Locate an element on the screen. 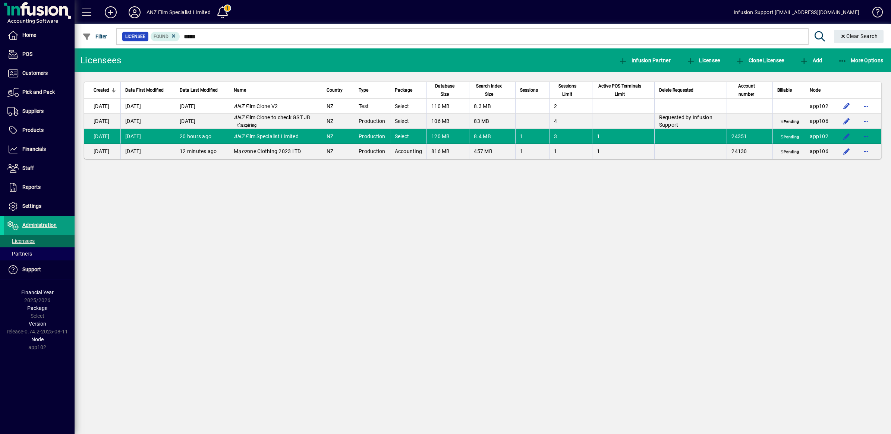 The height and width of the screenshot is (434, 891). div: Type is located at coordinates (372, 90).